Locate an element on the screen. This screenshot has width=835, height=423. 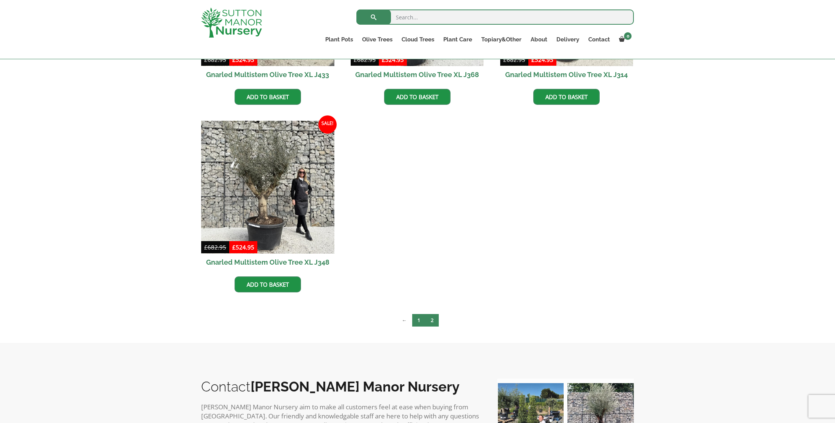
a: Add to basket: “Gnarled Multistem Olive Tree XL J314” is located at coordinates (566, 97).